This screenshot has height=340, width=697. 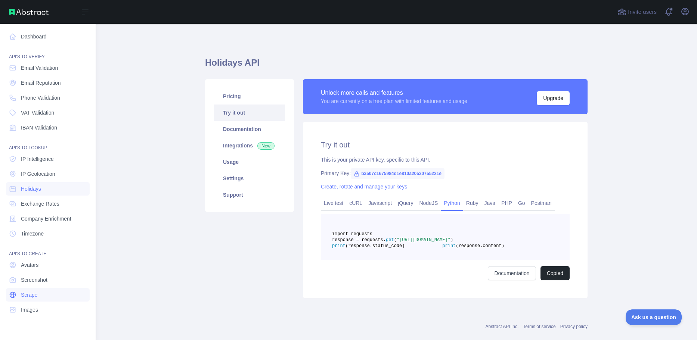 I want to click on a: Usage, so click(x=250, y=162).